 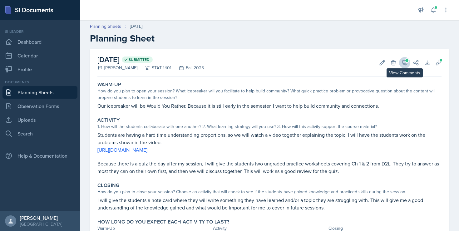 What do you see at coordinates (40, 134) in the screenshot?
I see `a: Search` at bounding box center [40, 134].